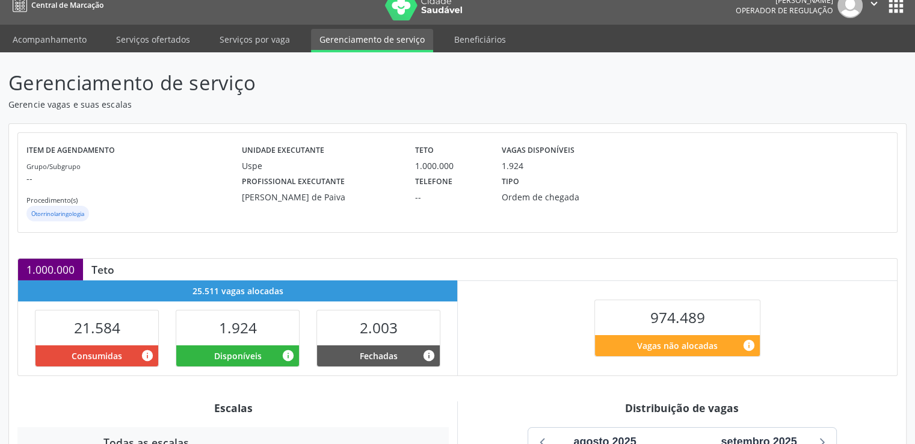 This screenshot has height=444, width=915. I want to click on div: Ordem de chegada, so click(558, 197).